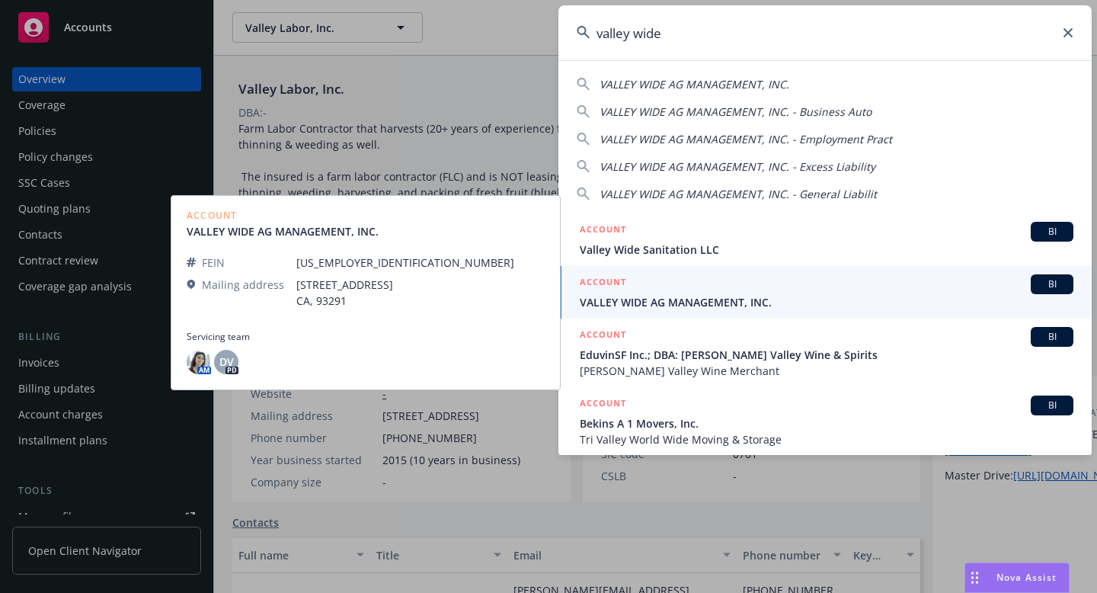  What do you see at coordinates (827, 249) in the screenshot?
I see `span: Valley Wide Sanitation LLC` at bounding box center [827, 249].